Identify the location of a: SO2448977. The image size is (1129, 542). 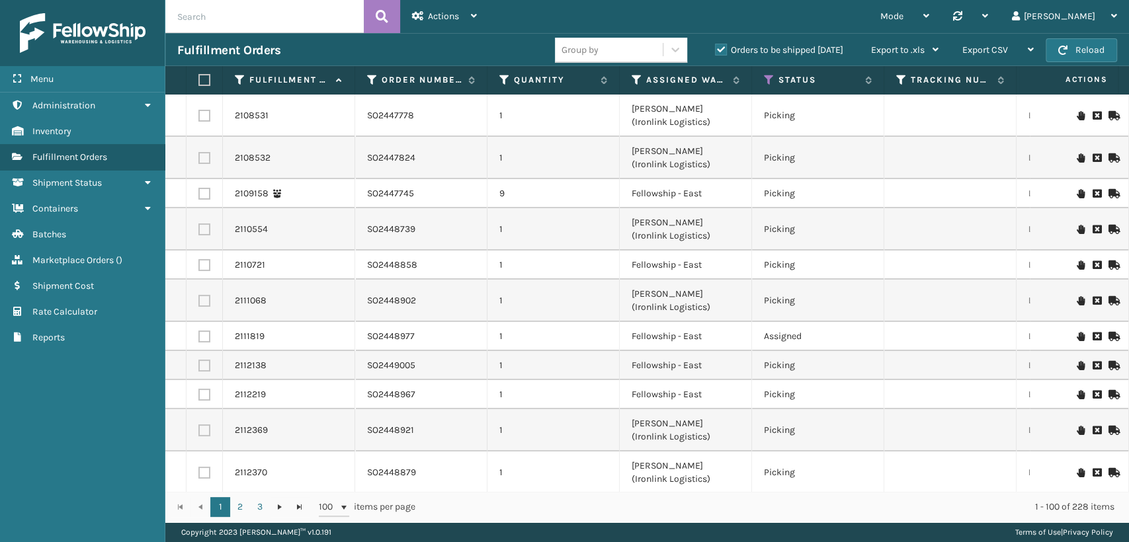
(391, 337).